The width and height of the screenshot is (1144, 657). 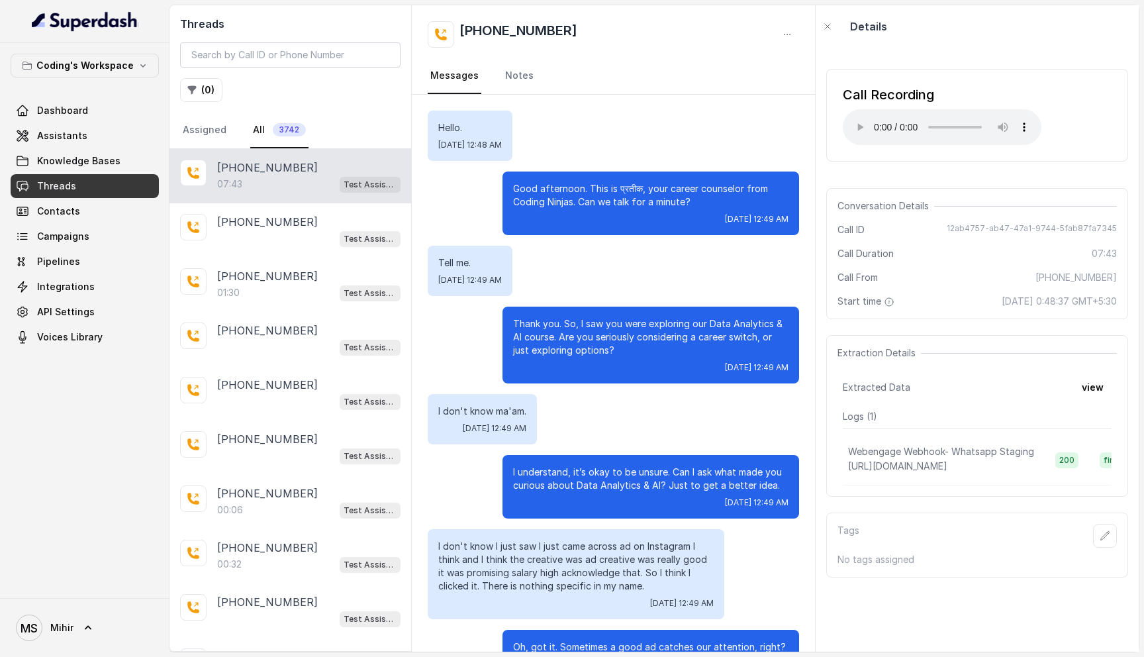 What do you see at coordinates (848, 536) in the screenshot?
I see `p: Tags` at bounding box center [848, 536].